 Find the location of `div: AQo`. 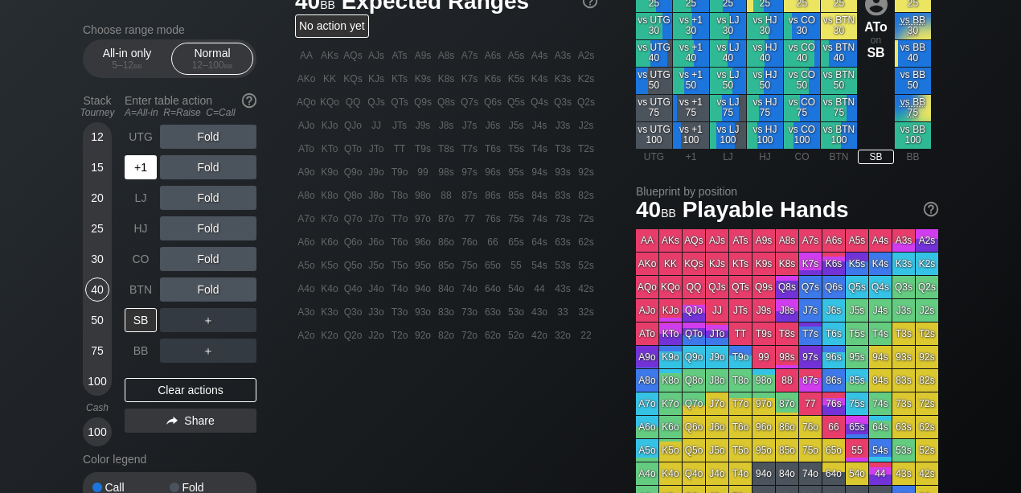

div: AQo is located at coordinates (306, 102).